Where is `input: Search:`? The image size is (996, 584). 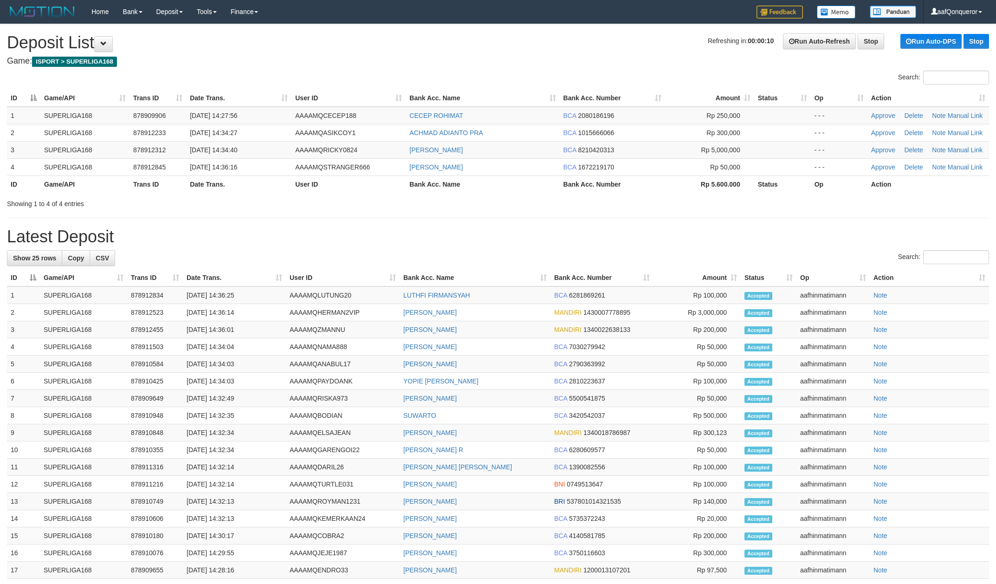
input: Search: is located at coordinates (956, 78).